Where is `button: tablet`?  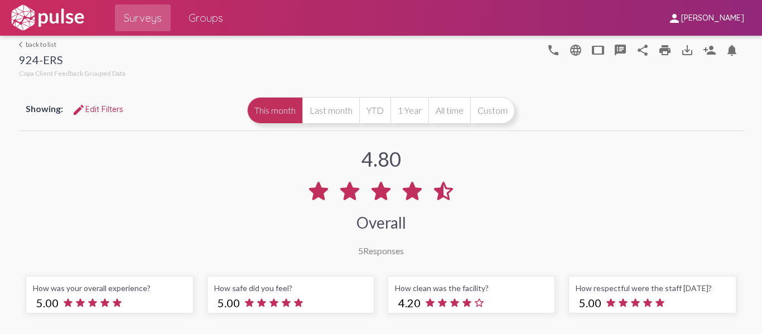 button: tablet is located at coordinates (598, 50).